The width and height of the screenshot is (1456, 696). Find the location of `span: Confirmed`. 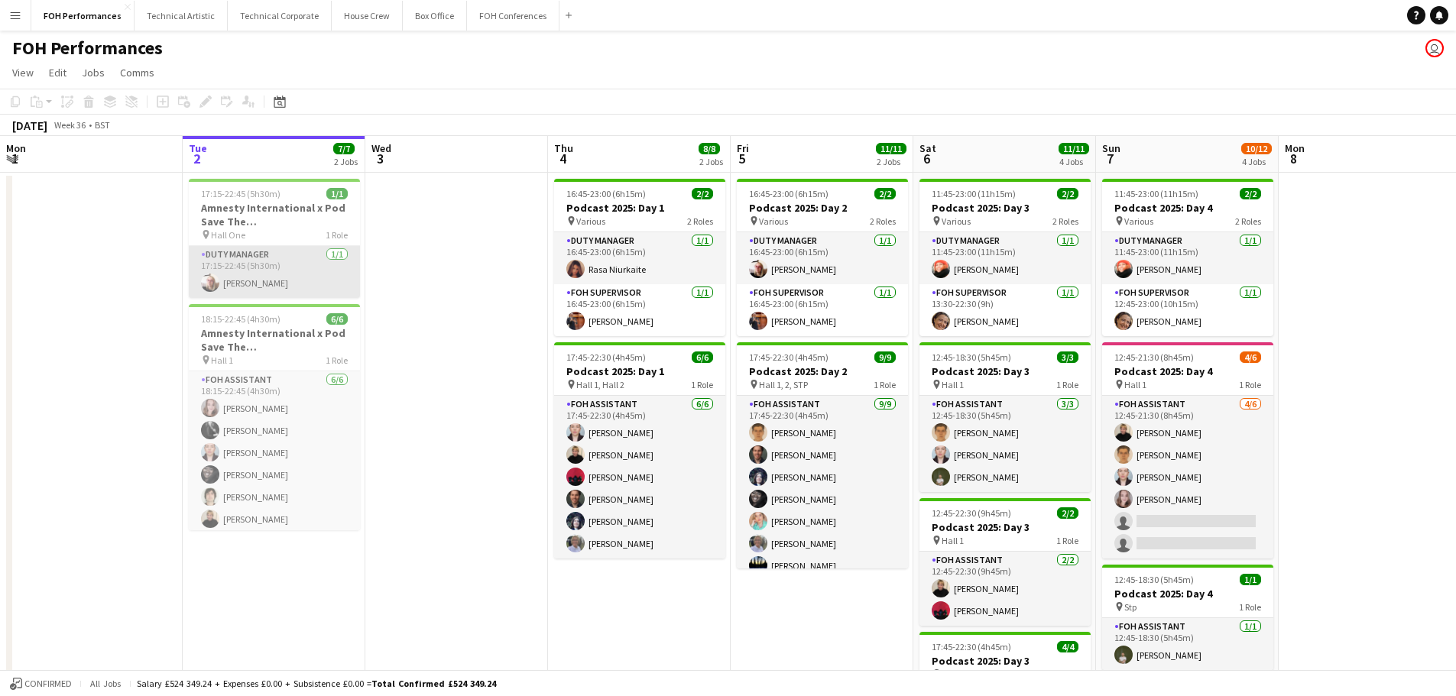

span: Confirmed is located at coordinates (48, 684).